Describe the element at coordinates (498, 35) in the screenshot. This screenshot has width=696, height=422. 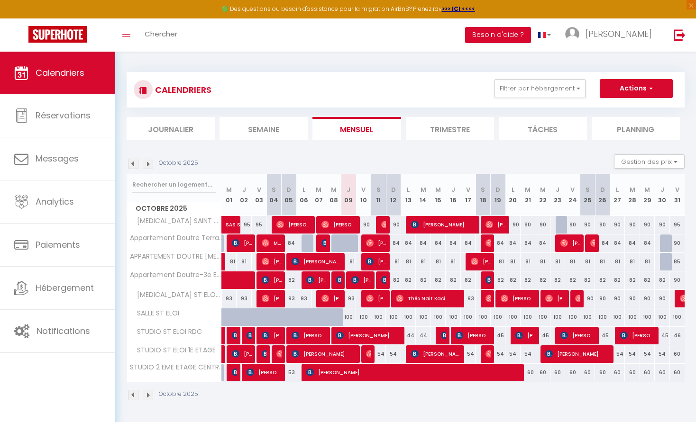
I see `button: Besoin d'aide ?` at that location.